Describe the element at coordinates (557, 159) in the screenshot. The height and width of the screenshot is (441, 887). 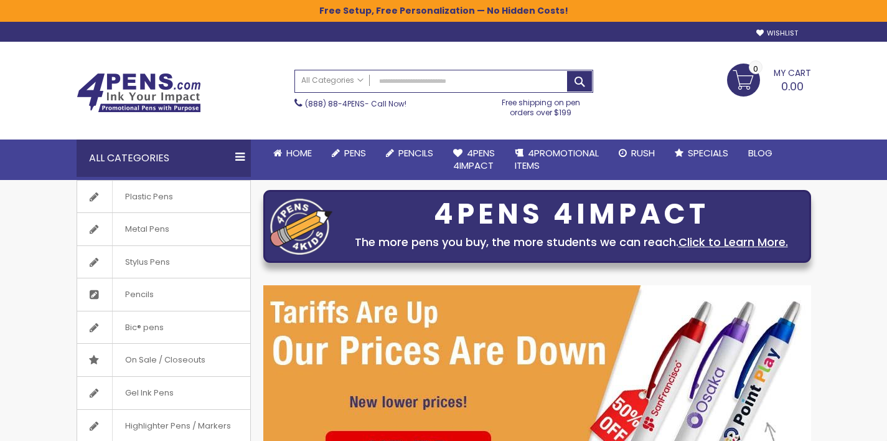
I see `span: 4PROMOTIONAL ITEMS` at that location.